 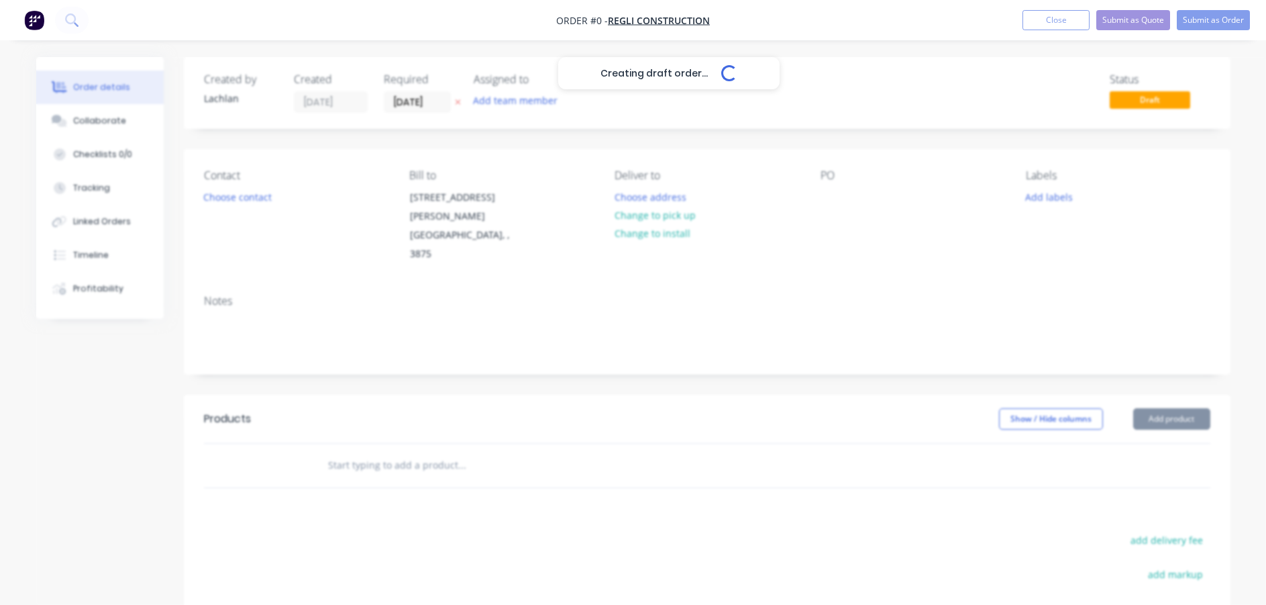 What do you see at coordinates (582, 20) in the screenshot?
I see `span: Order #0 -` at bounding box center [582, 20].